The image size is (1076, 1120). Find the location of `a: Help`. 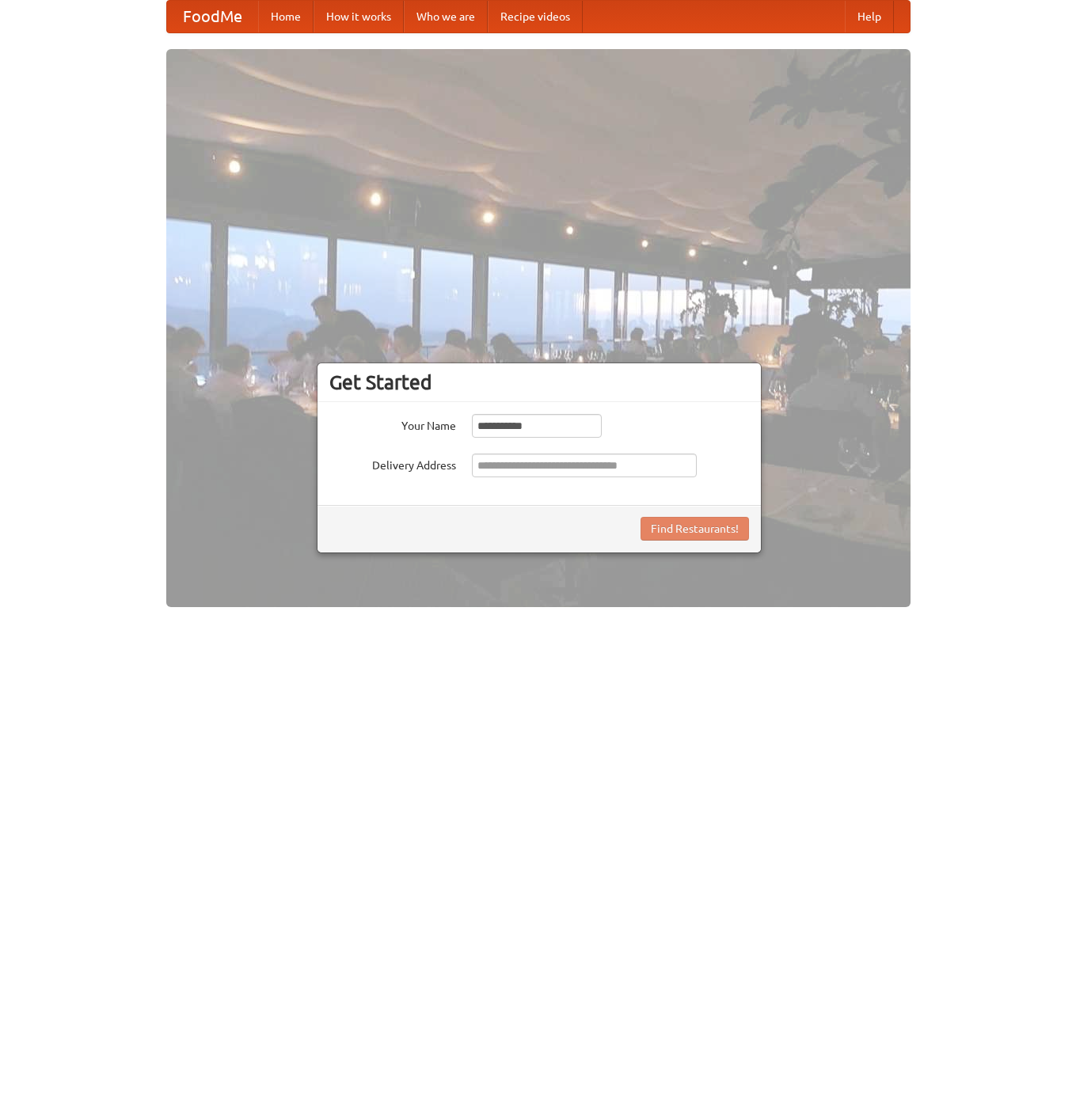

a: Help is located at coordinates (869, 17).